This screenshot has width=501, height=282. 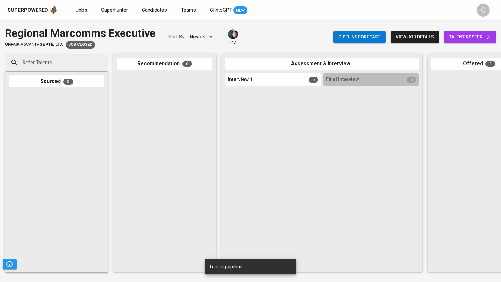 What do you see at coordinates (240, 10) in the screenshot?
I see `span: NEW` at bounding box center [240, 10].